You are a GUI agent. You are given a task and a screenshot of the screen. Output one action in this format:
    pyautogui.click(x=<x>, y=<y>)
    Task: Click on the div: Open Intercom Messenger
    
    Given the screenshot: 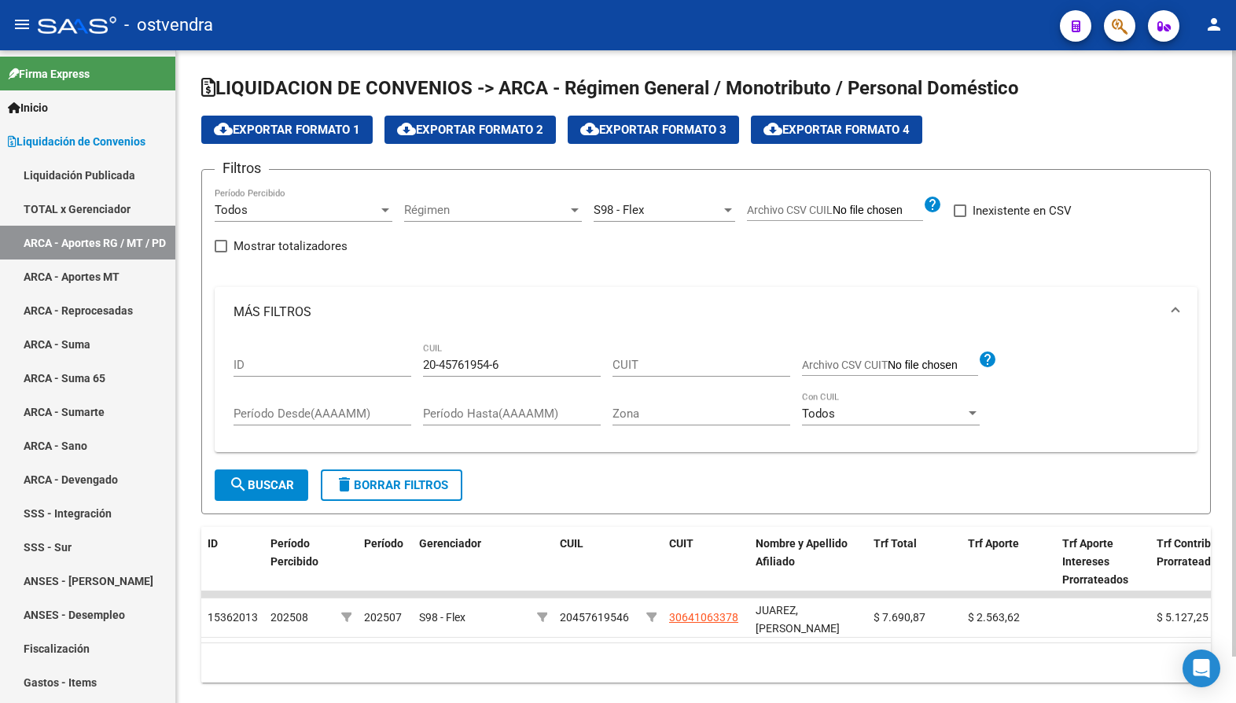 What is the action you would take?
    pyautogui.click(x=1201, y=668)
    